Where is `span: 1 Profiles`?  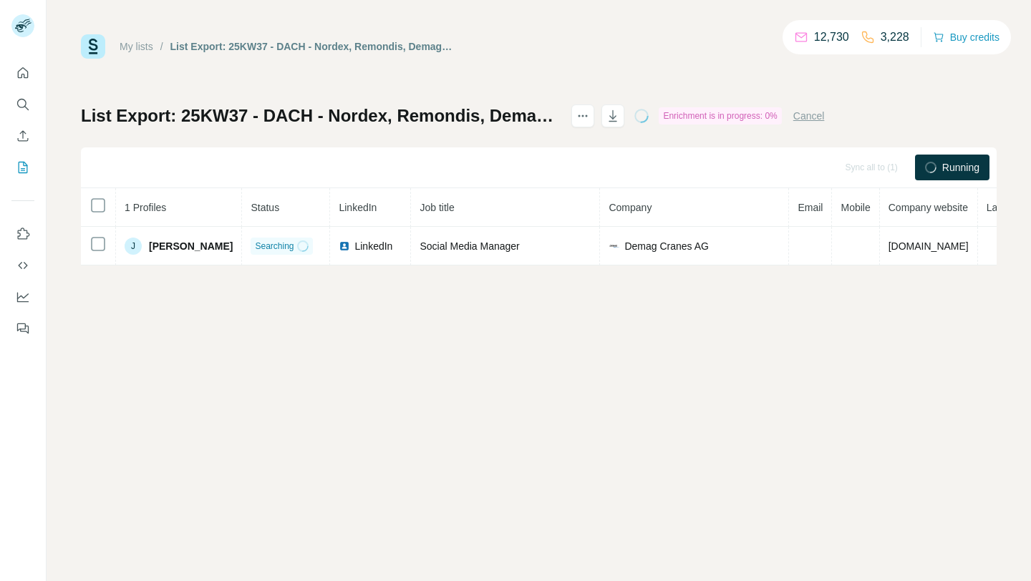
span: 1 Profiles is located at coordinates (145, 208).